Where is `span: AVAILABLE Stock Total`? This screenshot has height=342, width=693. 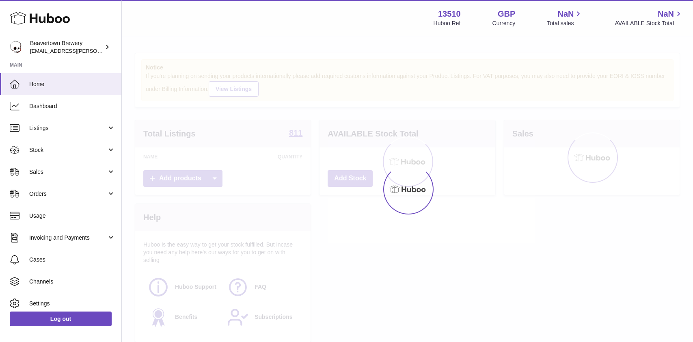 span: AVAILABLE Stock Total is located at coordinates (649, 23).